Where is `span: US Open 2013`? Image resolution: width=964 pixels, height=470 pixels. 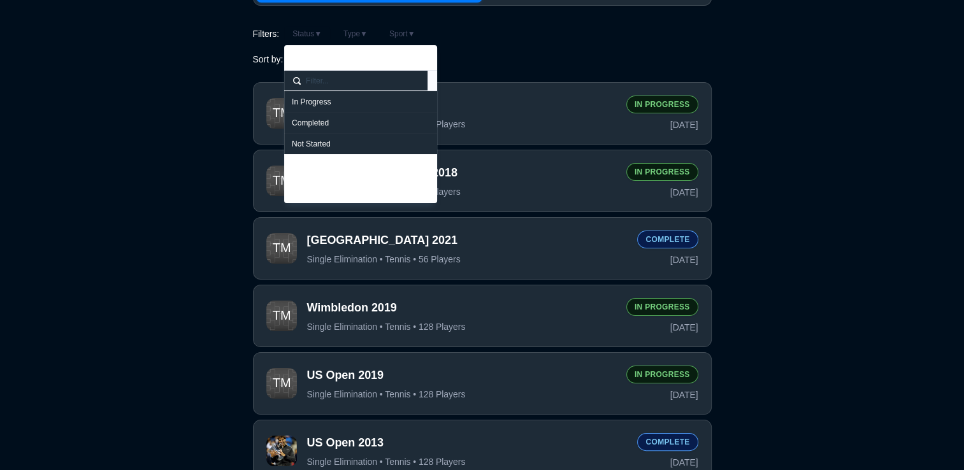
span: US Open 2013 is located at coordinates (467, 443).